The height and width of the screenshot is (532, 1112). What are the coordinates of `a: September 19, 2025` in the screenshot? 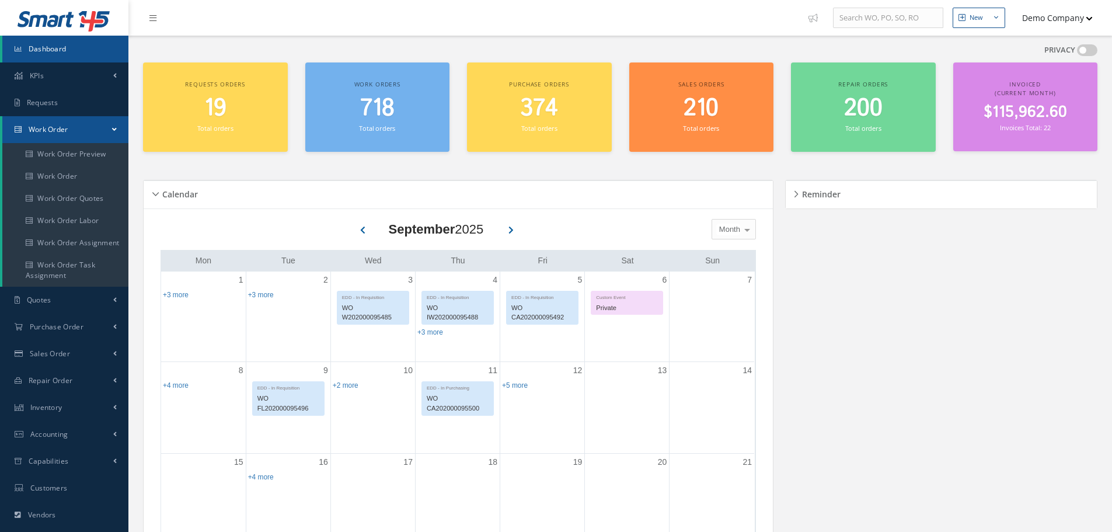 It's located at (578, 462).